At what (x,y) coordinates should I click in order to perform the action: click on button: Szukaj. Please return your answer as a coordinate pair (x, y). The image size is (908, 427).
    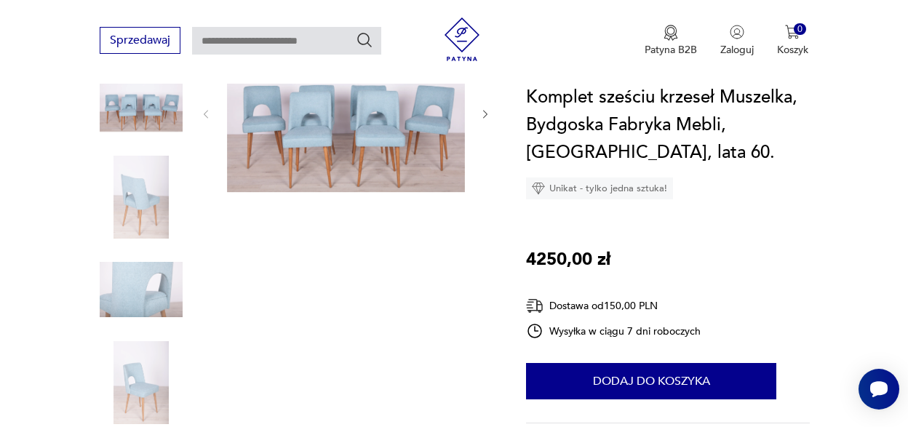
    Looking at the image, I should click on (364, 40).